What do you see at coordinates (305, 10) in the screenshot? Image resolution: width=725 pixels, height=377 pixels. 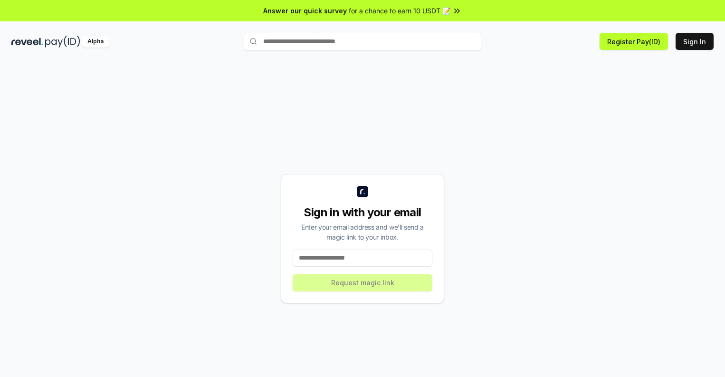 I see `span: Answer our quick survey` at bounding box center [305, 10].